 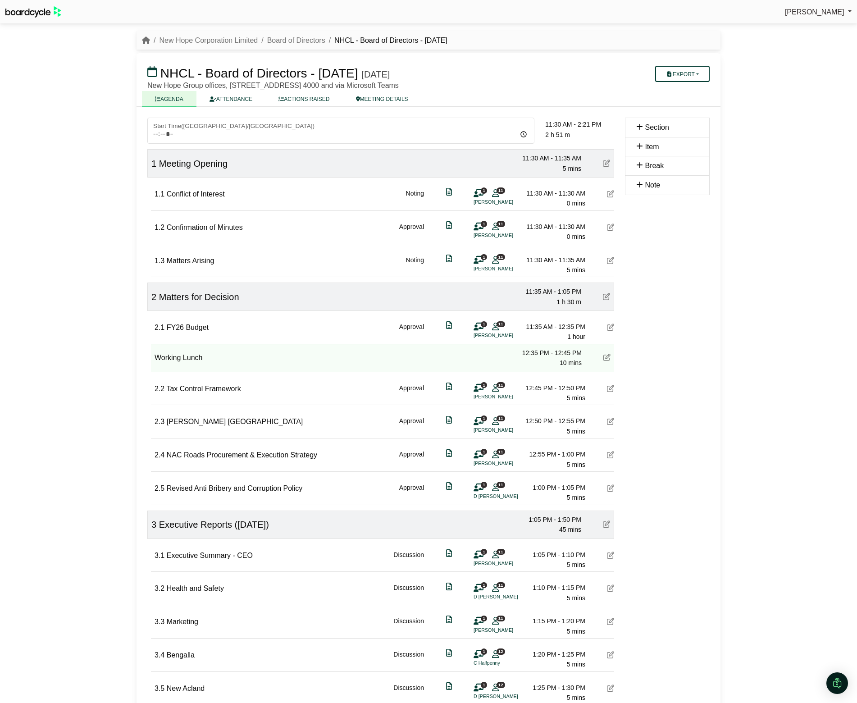 What do you see at coordinates (550, 519) in the screenshot?
I see `div: 1:05 PM - 1:50 PM` at bounding box center [550, 519].